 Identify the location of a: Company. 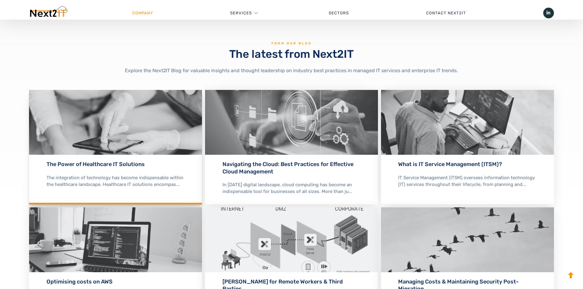
(143, 13).